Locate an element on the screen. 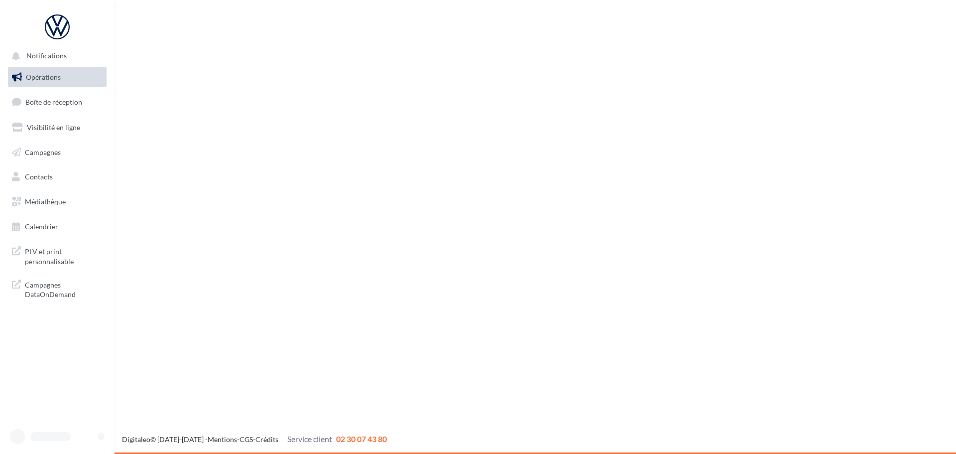 Image resolution: width=956 pixels, height=454 pixels. a: Contacts is located at coordinates (57, 177).